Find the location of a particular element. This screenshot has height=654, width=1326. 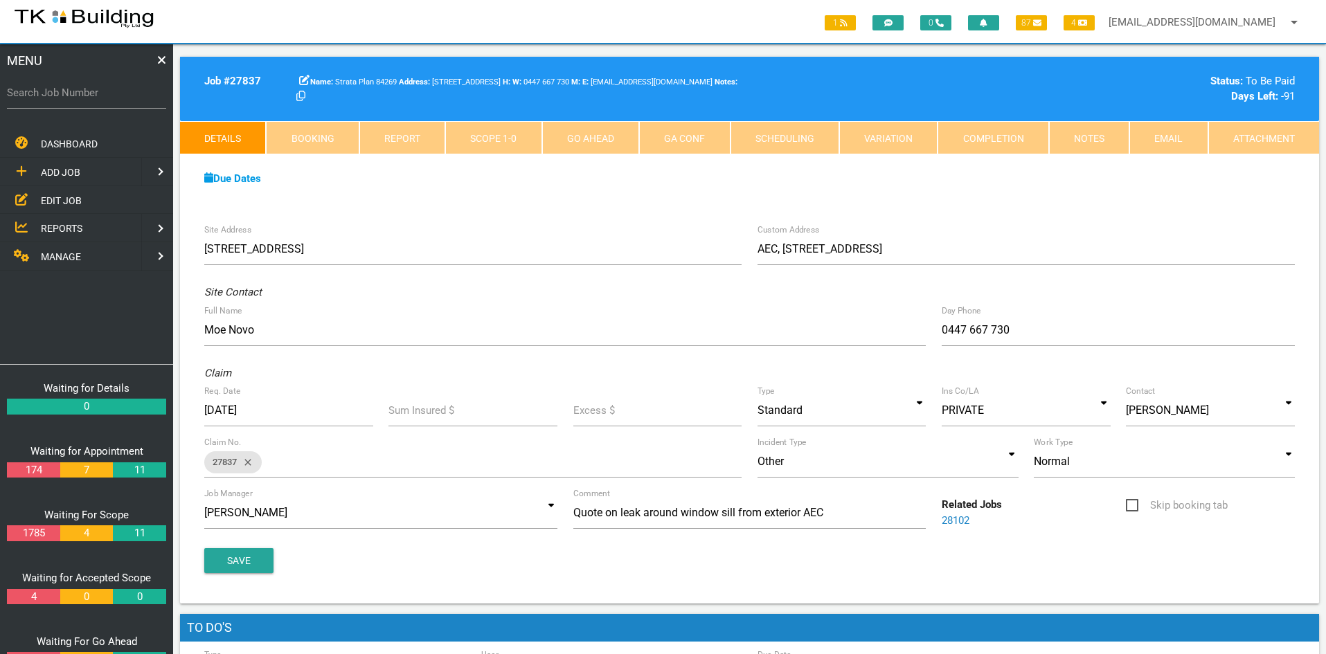

i: close is located at coordinates (245, 463).